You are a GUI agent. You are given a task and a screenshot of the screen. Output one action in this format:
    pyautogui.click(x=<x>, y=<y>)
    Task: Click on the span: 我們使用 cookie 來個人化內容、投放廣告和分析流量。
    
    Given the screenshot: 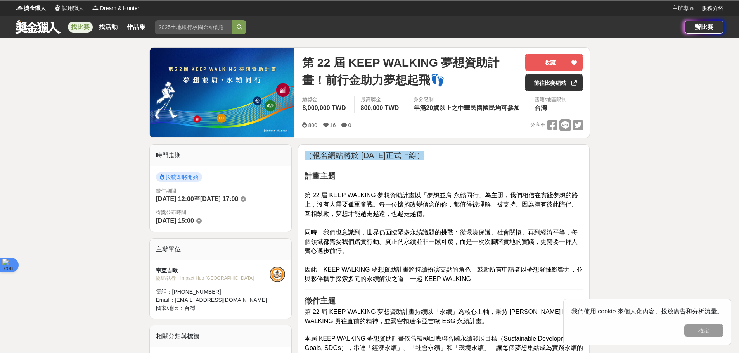 What is the action you would take?
    pyautogui.click(x=647, y=311)
    